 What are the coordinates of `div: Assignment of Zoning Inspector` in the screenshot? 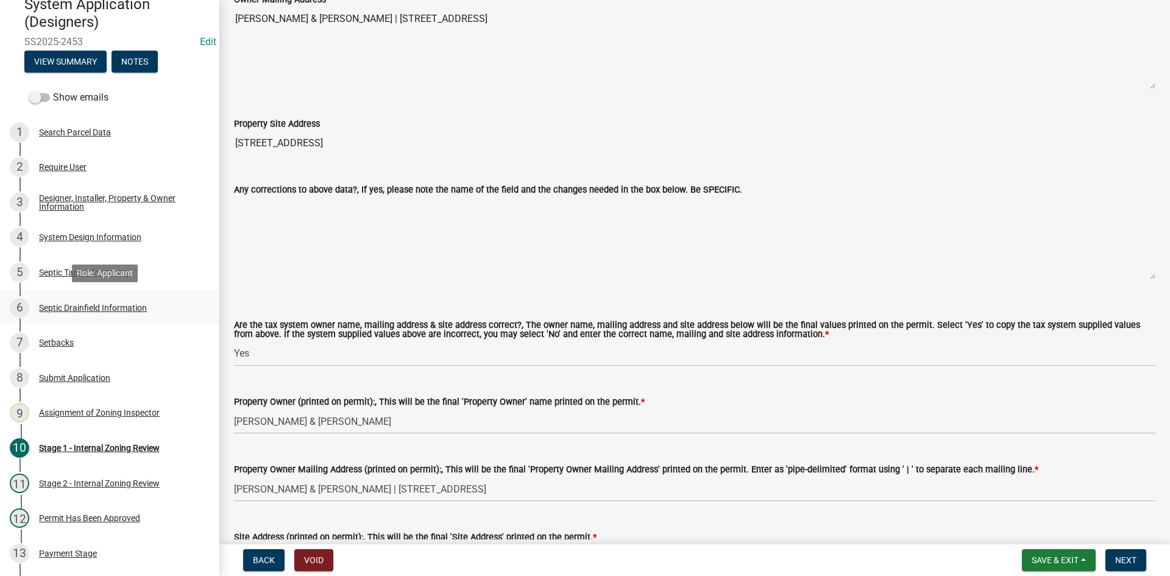 It's located at (99, 412).